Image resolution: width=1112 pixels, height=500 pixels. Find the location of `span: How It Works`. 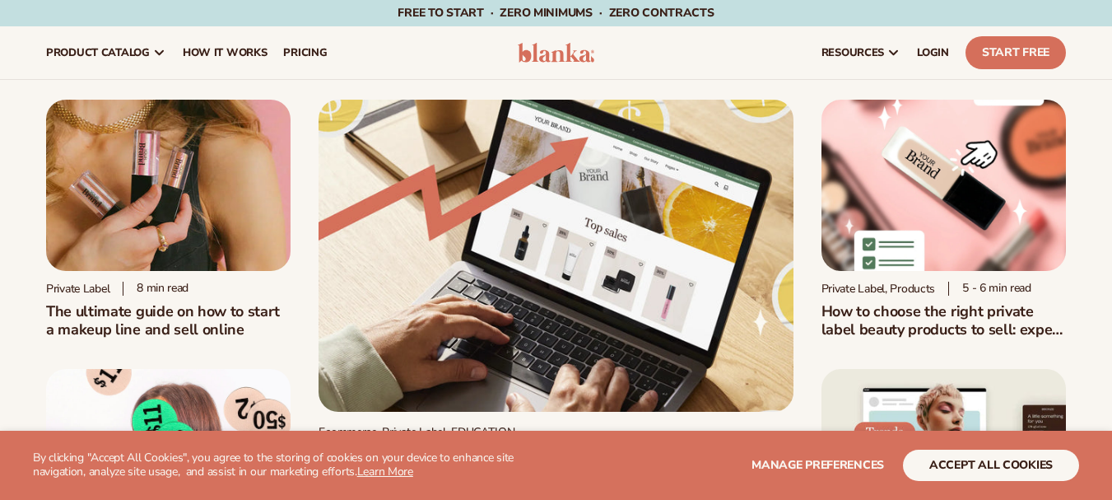

span: How It Works is located at coordinates (225, 53).